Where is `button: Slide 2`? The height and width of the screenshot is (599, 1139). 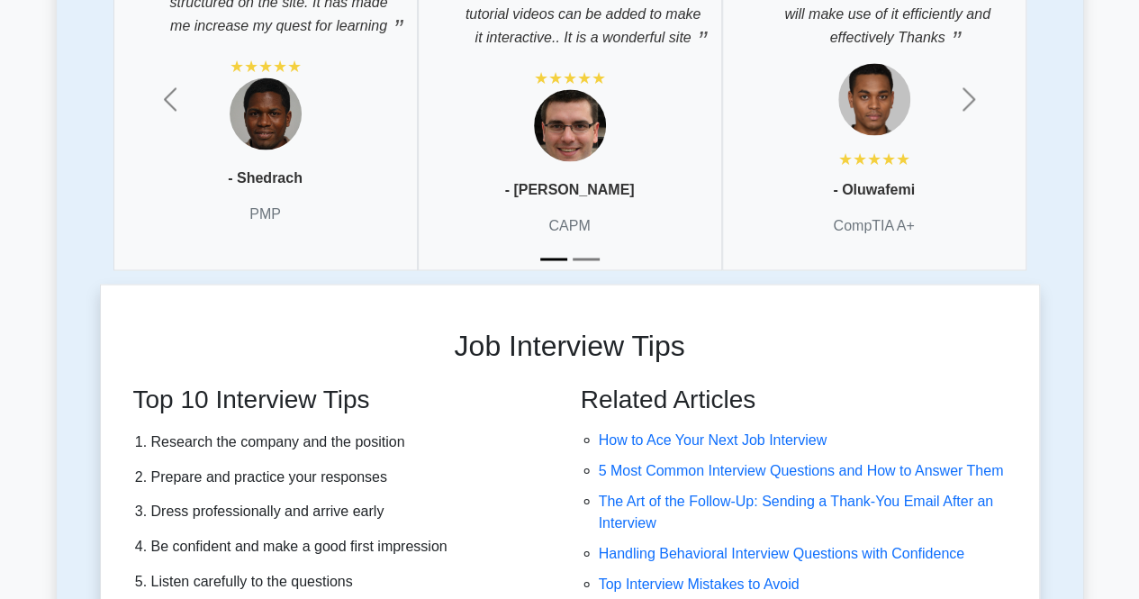 button: Slide 2 is located at coordinates (586, 258).